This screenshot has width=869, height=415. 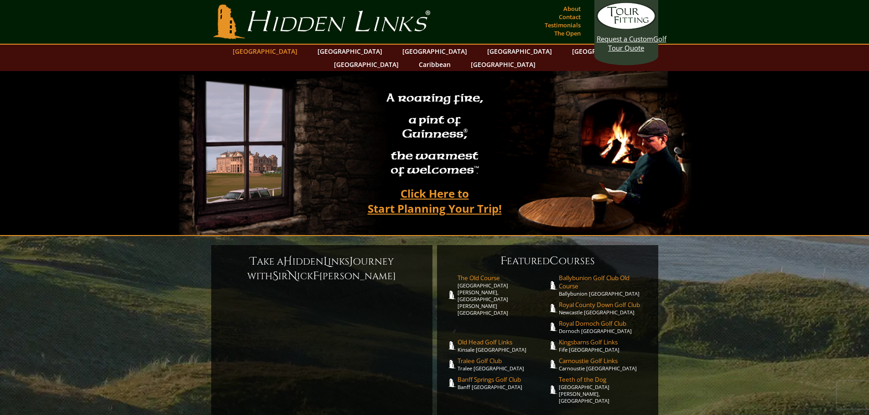 What do you see at coordinates (554, 261) in the screenshot?
I see `span: C` at bounding box center [554, 261].